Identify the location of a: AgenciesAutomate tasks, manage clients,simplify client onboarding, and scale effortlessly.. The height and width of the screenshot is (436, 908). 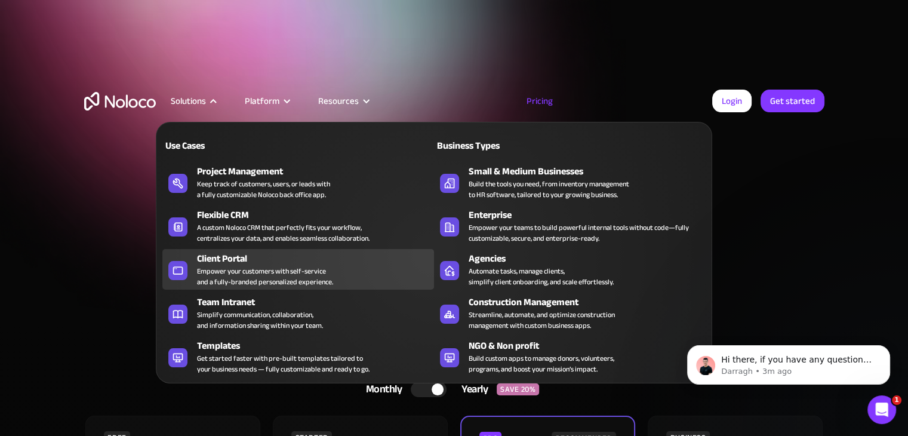
(570, 269).